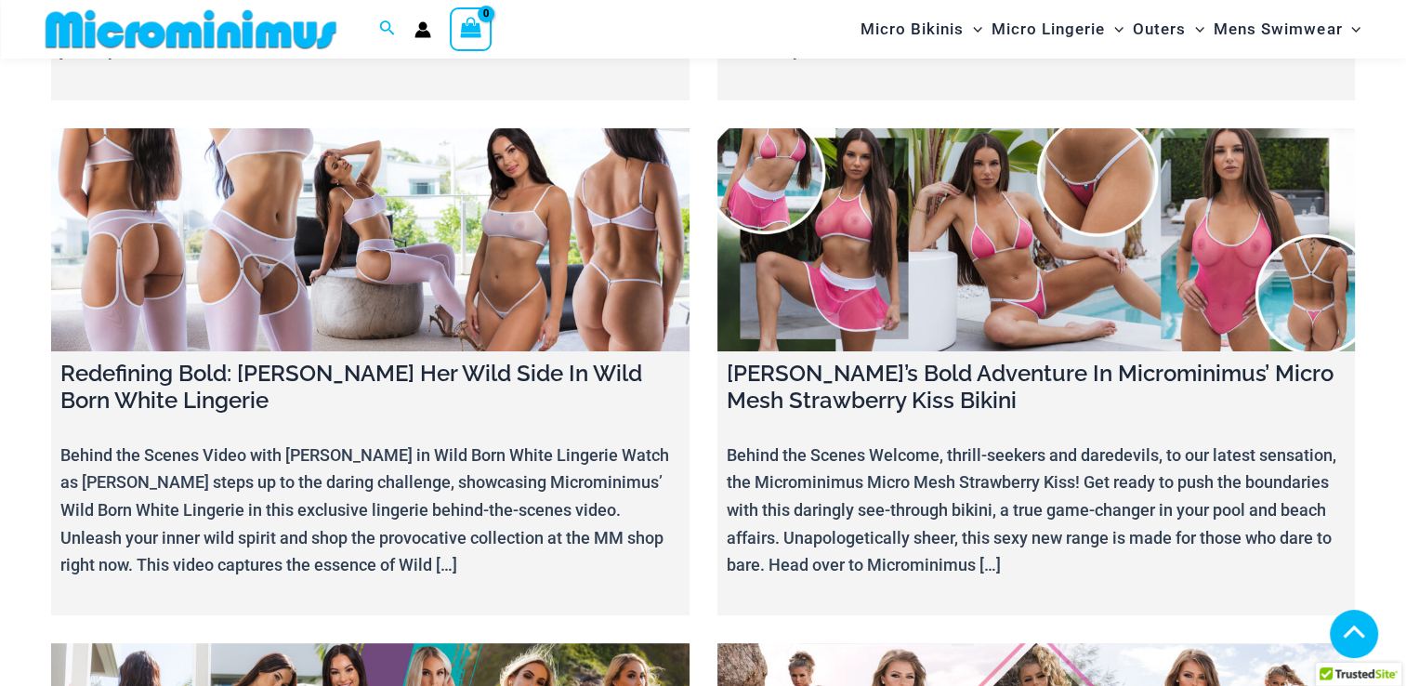 The image size is (1406, 686). Describe the element at coordinates (471, 29) in the screenshot. I see `a: View Shopping Cart, empty` at that location.